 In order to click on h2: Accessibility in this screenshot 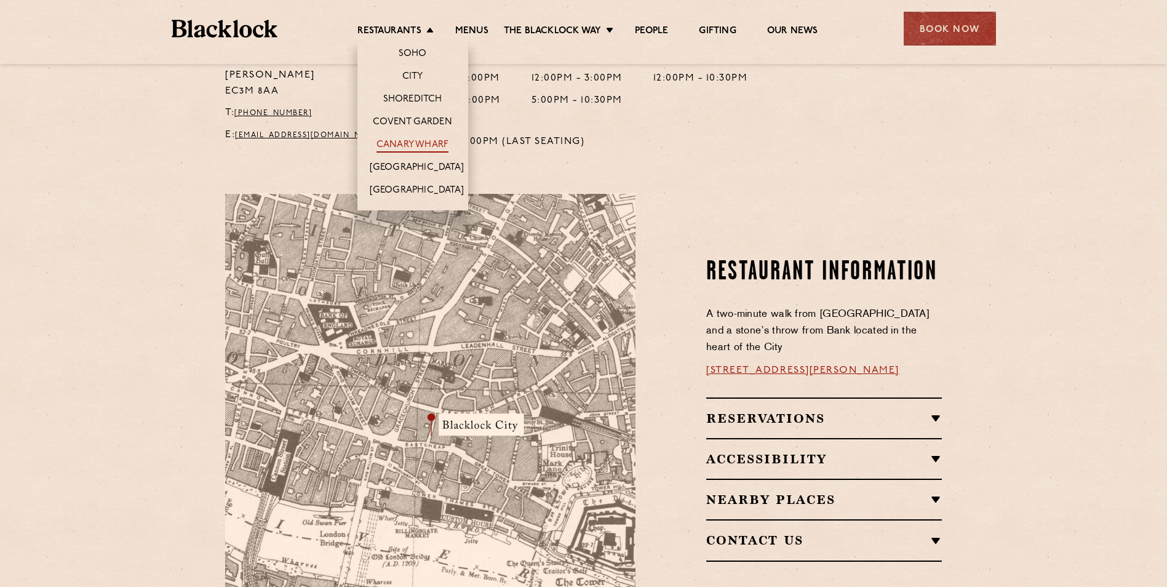, I will do `click(824, 459)`.